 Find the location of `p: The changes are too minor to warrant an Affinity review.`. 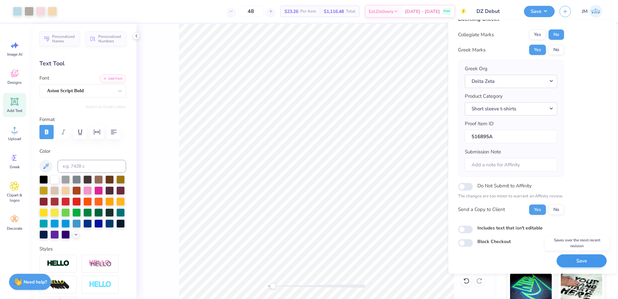

p: The changes are too minor to warrant an Affinity review. is located at coordinates (511, 196).